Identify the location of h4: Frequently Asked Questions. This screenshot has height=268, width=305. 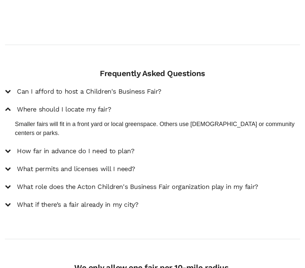
(152, 74).